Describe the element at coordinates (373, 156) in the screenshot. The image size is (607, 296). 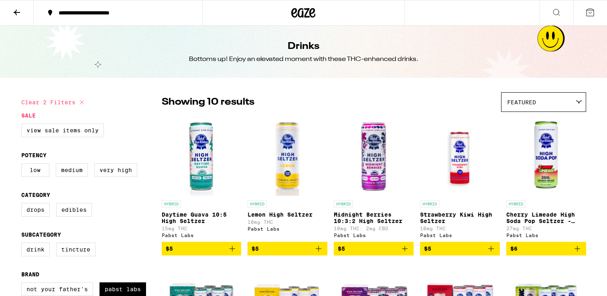
I see `img: Pabst Labs - Midnight Berries 10:3:2 High Seltzer` at that location.